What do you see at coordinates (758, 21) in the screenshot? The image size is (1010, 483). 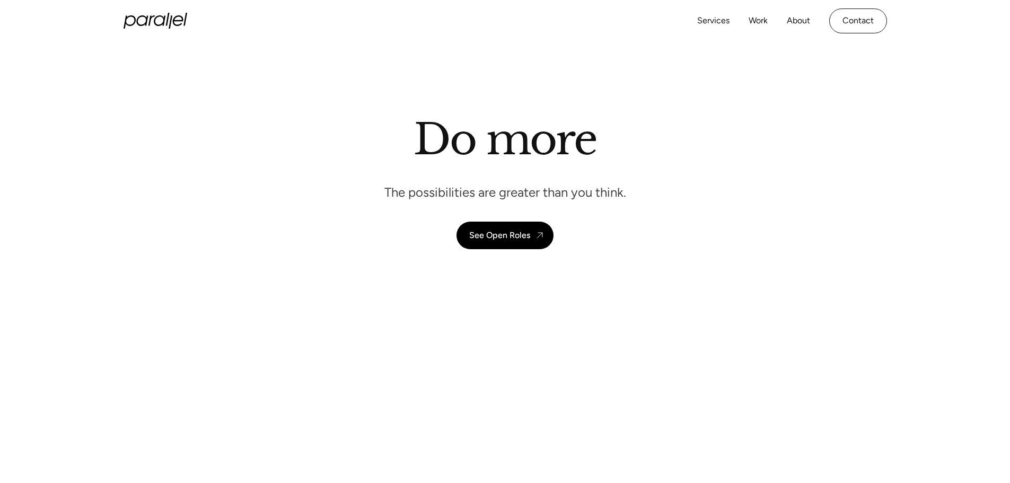 I see `a: Work` at bounding box center [758, 21].